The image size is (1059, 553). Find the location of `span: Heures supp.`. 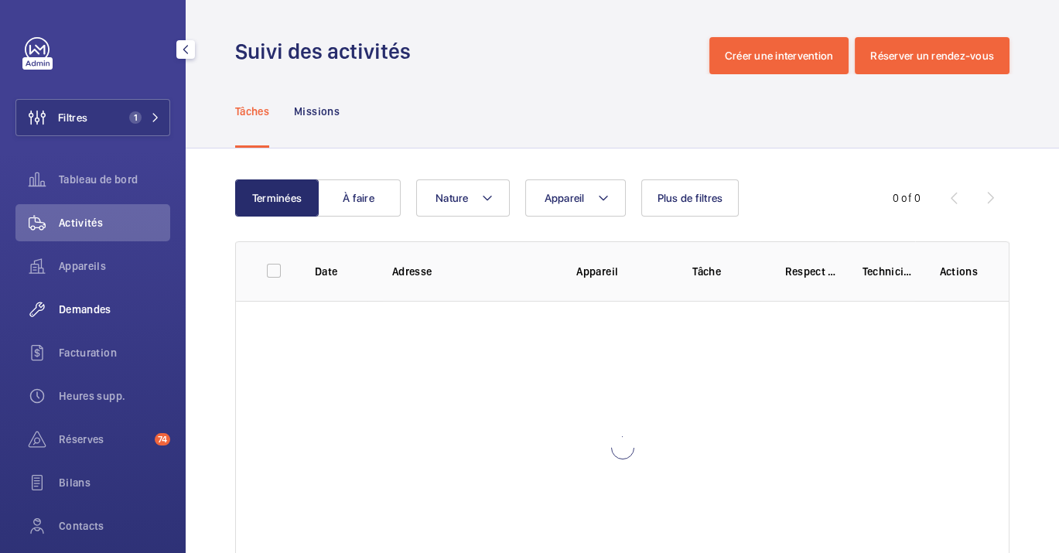

span: Heures supp. is located at coordinates (115, 396).